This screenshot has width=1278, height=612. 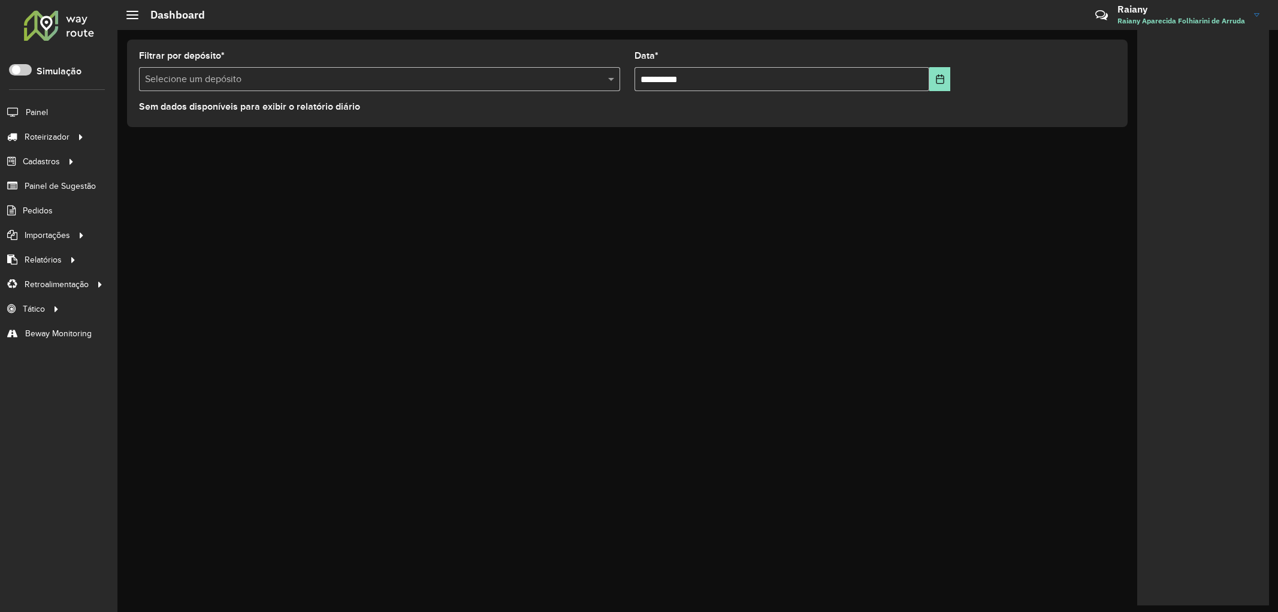 I want to click on label: Data, so click(x=646, y=56).